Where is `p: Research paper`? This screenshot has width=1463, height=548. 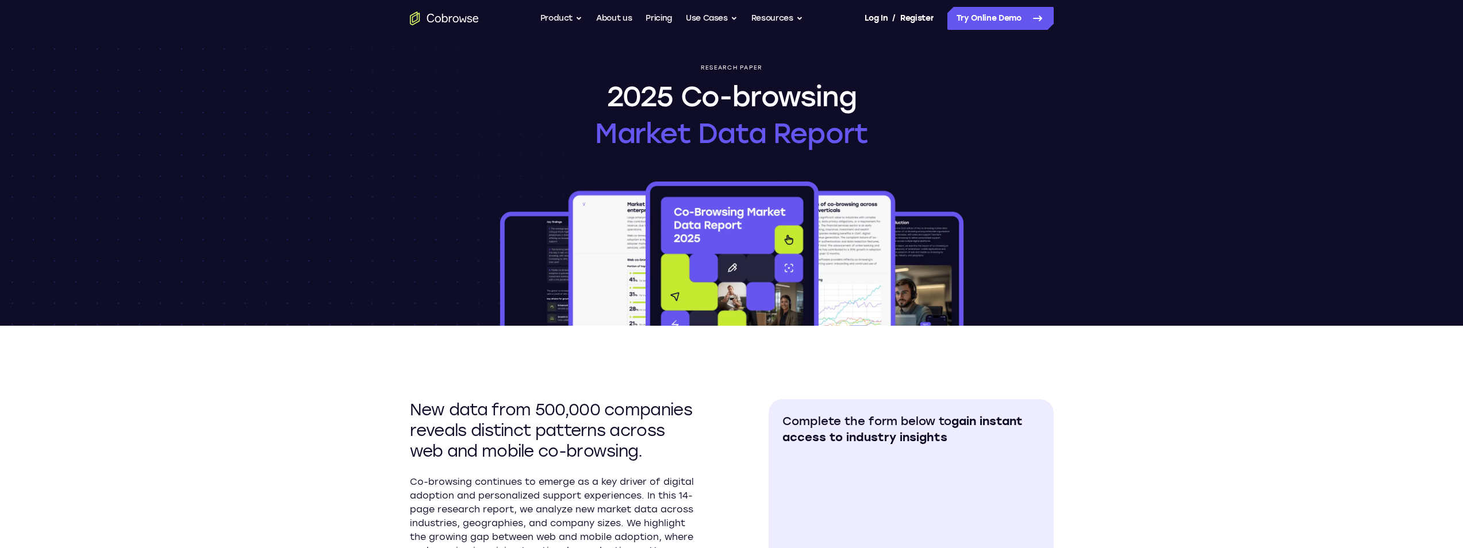
p: Research paper is located at coordinates (732, 68).